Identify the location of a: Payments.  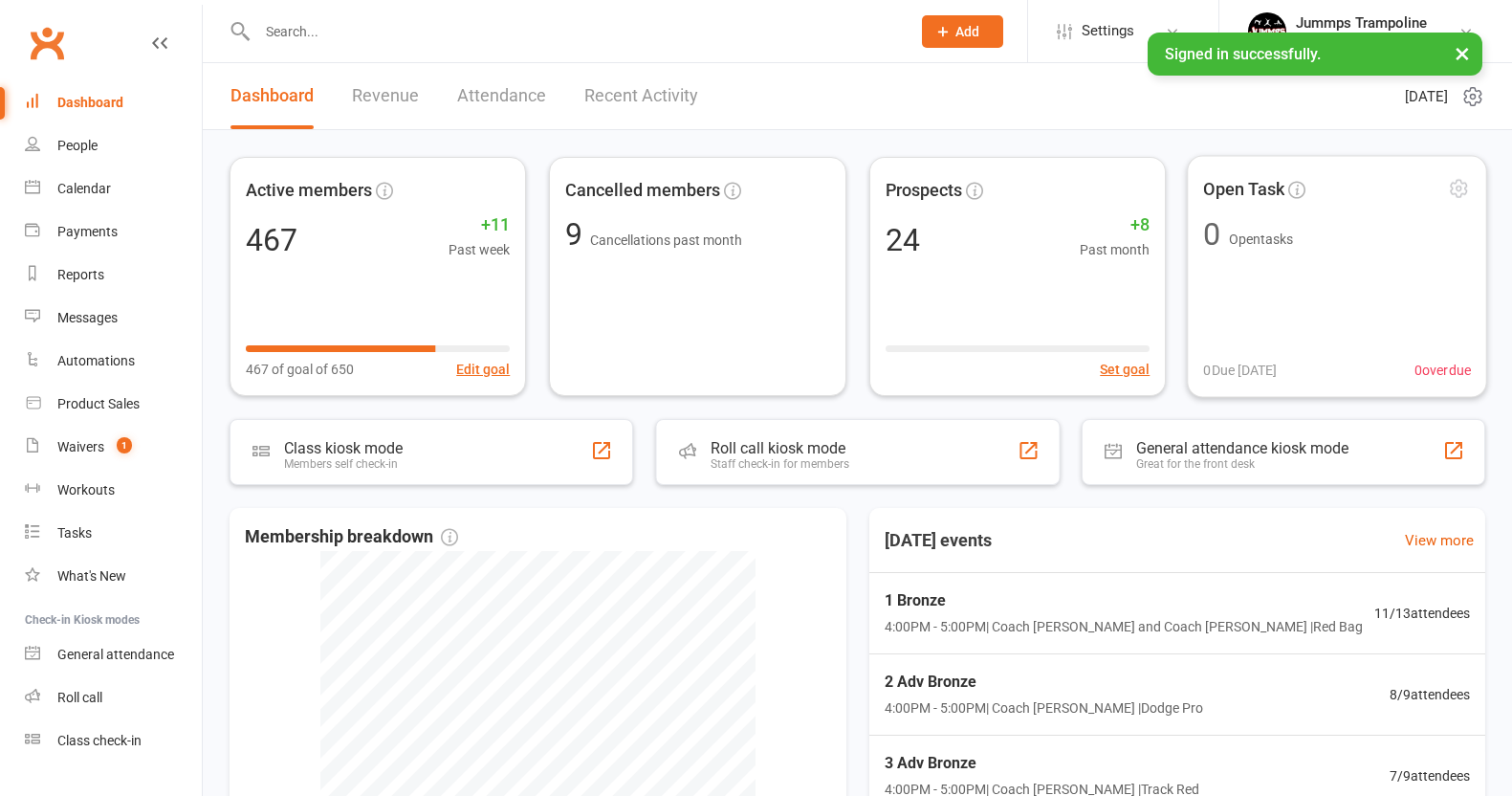
(113, 231).